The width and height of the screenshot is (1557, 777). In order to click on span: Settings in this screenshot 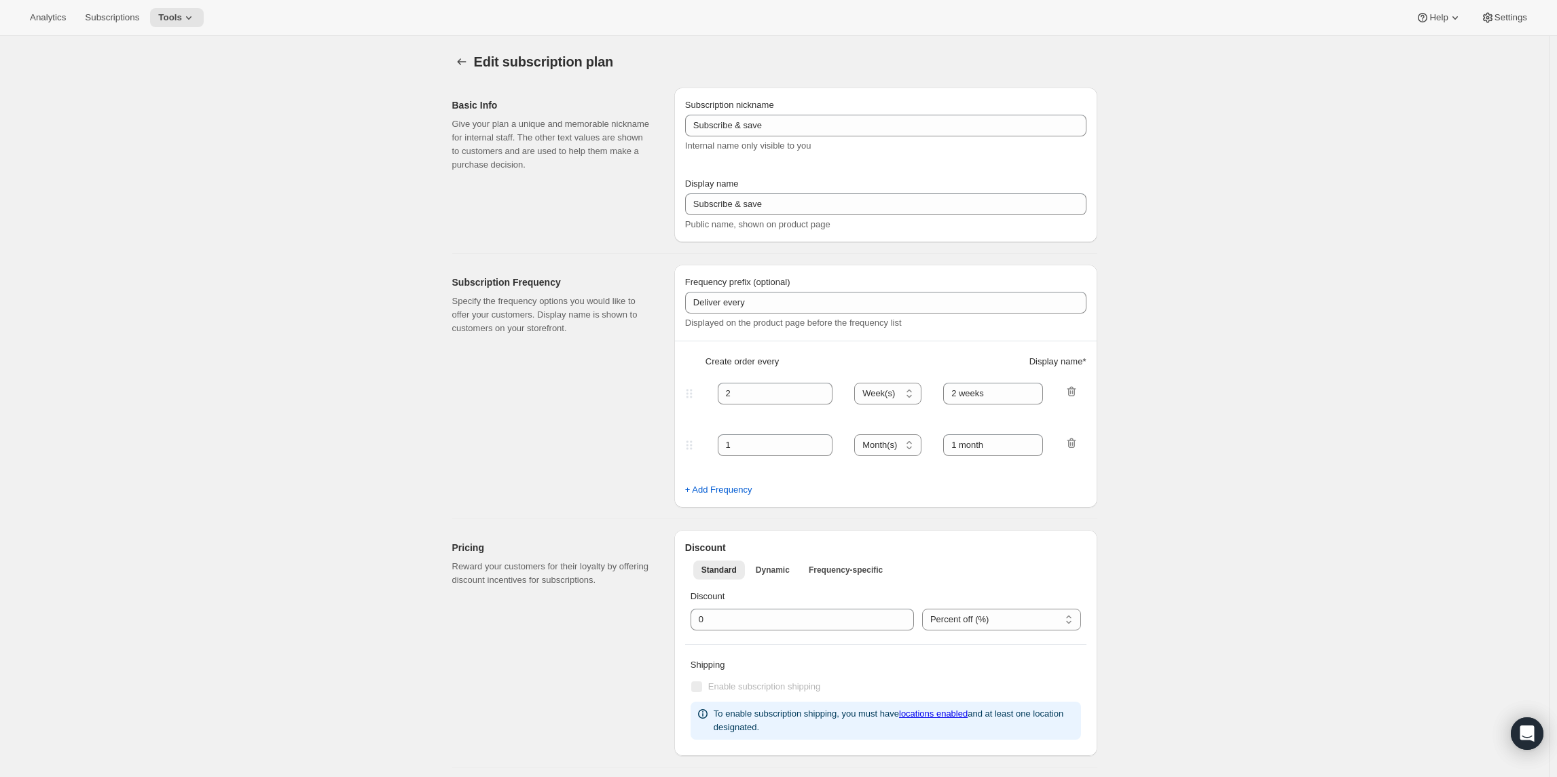, I will do `click(1511, 18)`.